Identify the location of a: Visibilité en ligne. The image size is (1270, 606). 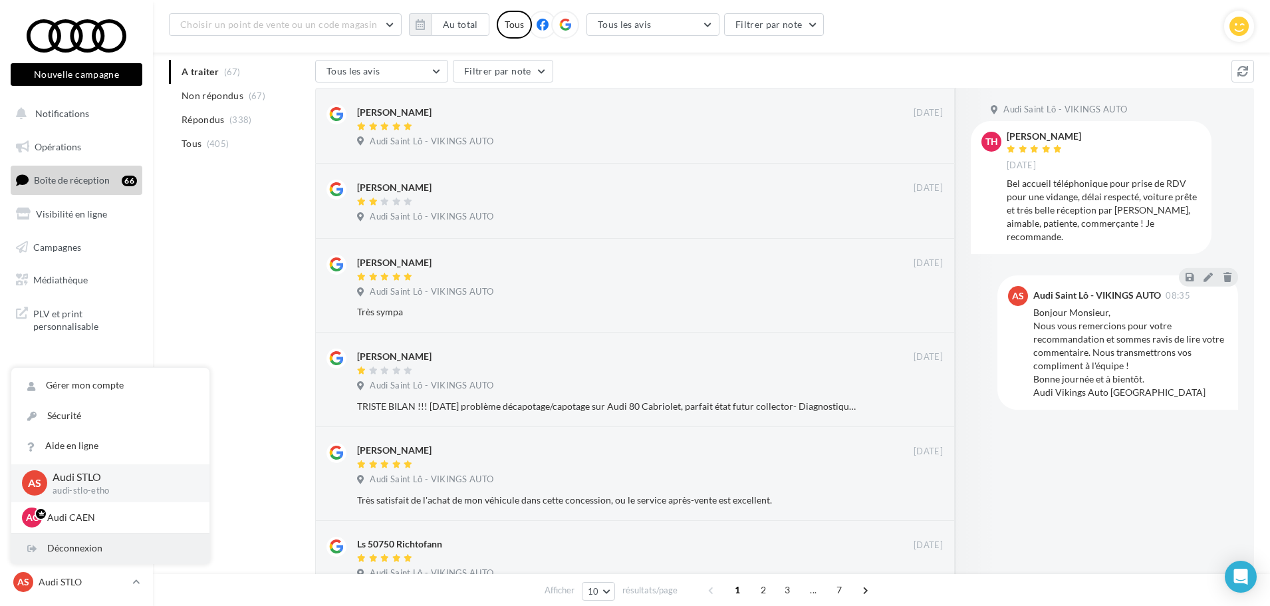
(76, 214).